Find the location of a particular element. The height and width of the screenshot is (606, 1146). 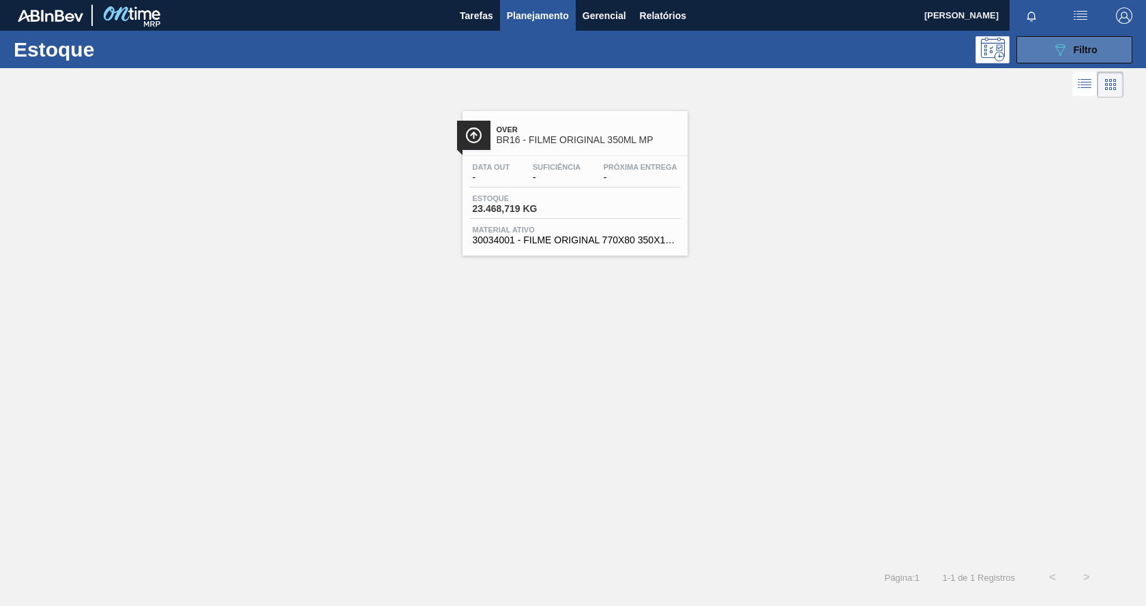

img: Logout is located at coordinates (1124, 16).